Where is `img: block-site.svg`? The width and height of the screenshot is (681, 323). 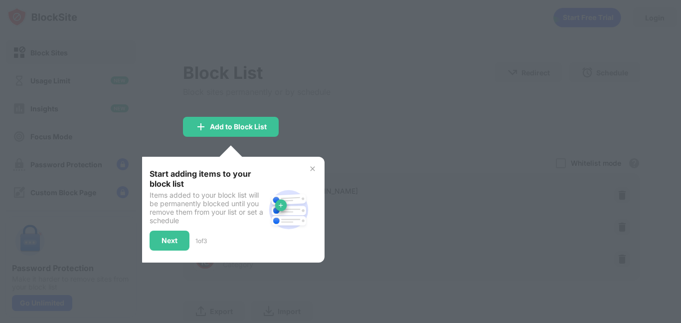 img: block-site.svg is located at coordinates (289, 209).